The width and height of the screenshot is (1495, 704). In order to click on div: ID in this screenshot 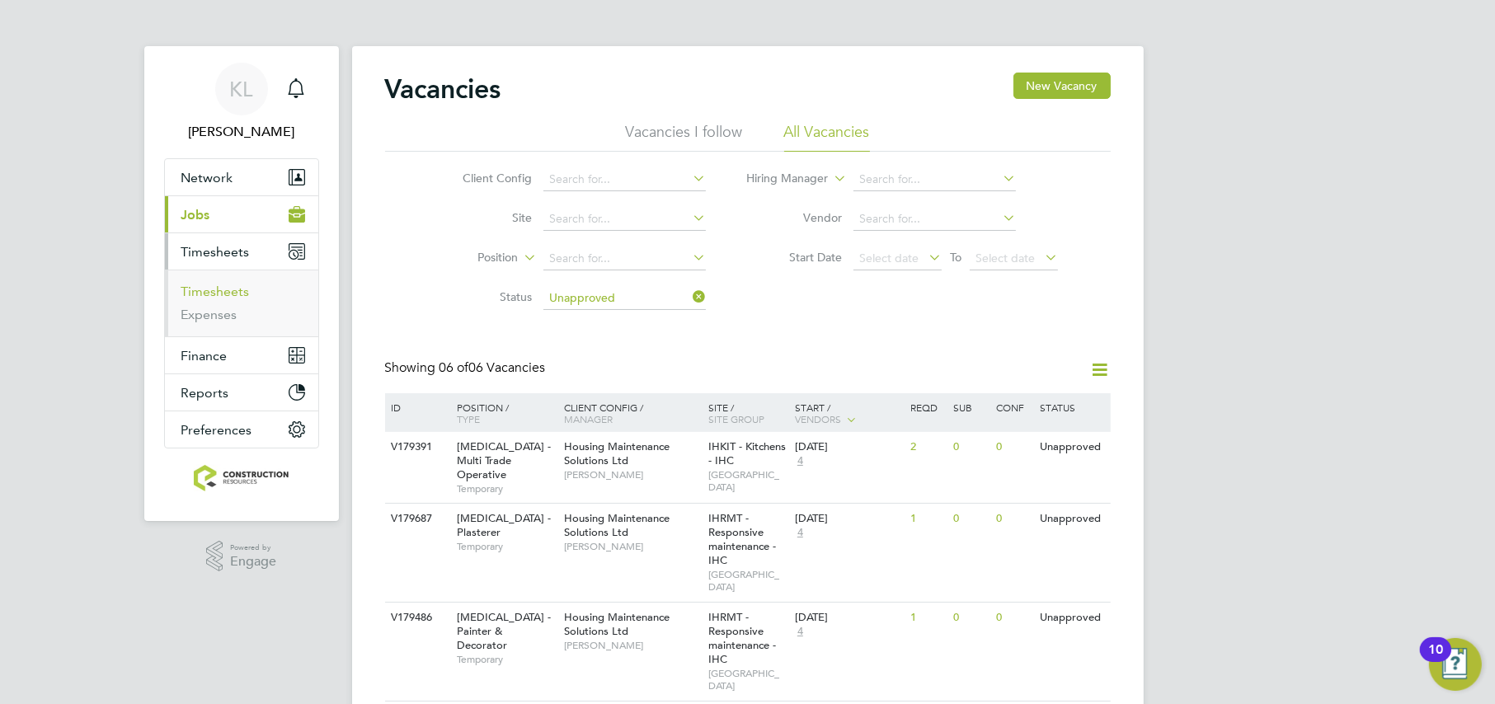, I will do `click(416, 407)`.